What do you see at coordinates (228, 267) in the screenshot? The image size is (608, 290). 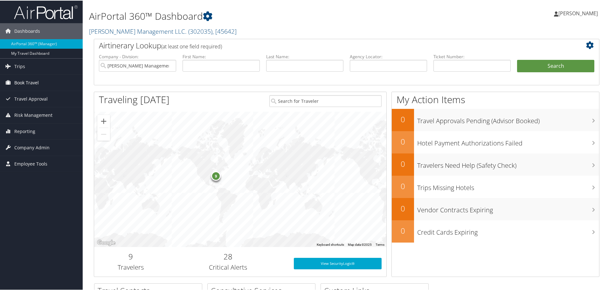 I see `h3: Critical Alerts` at bounding box center [228, 267].